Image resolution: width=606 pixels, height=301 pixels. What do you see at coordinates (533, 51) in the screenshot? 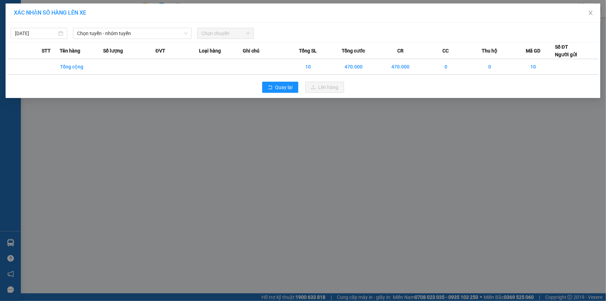
I see `span: Mã GD` at bounding box center [533, 51].